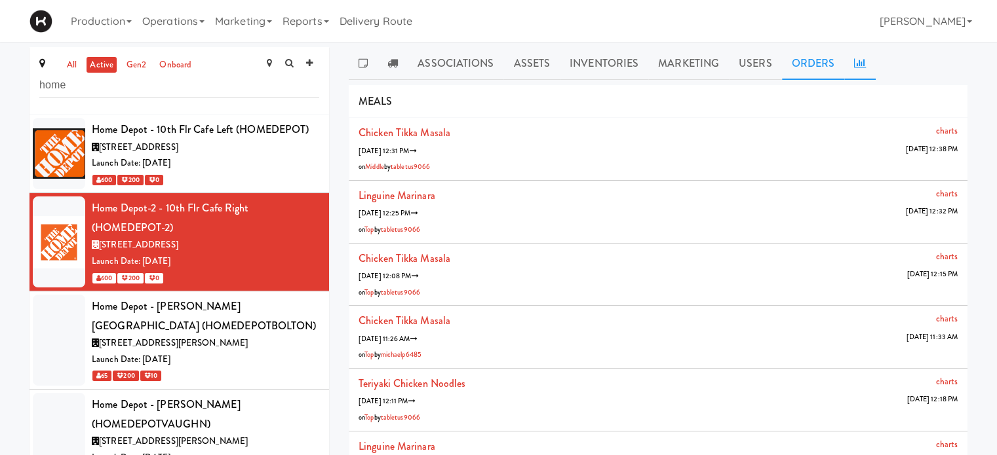  What do you see at coordinates (411, 383) in the screenshot?
I see `a: Teriyaki Chicken Noodles` at bounding box center [411, 383].